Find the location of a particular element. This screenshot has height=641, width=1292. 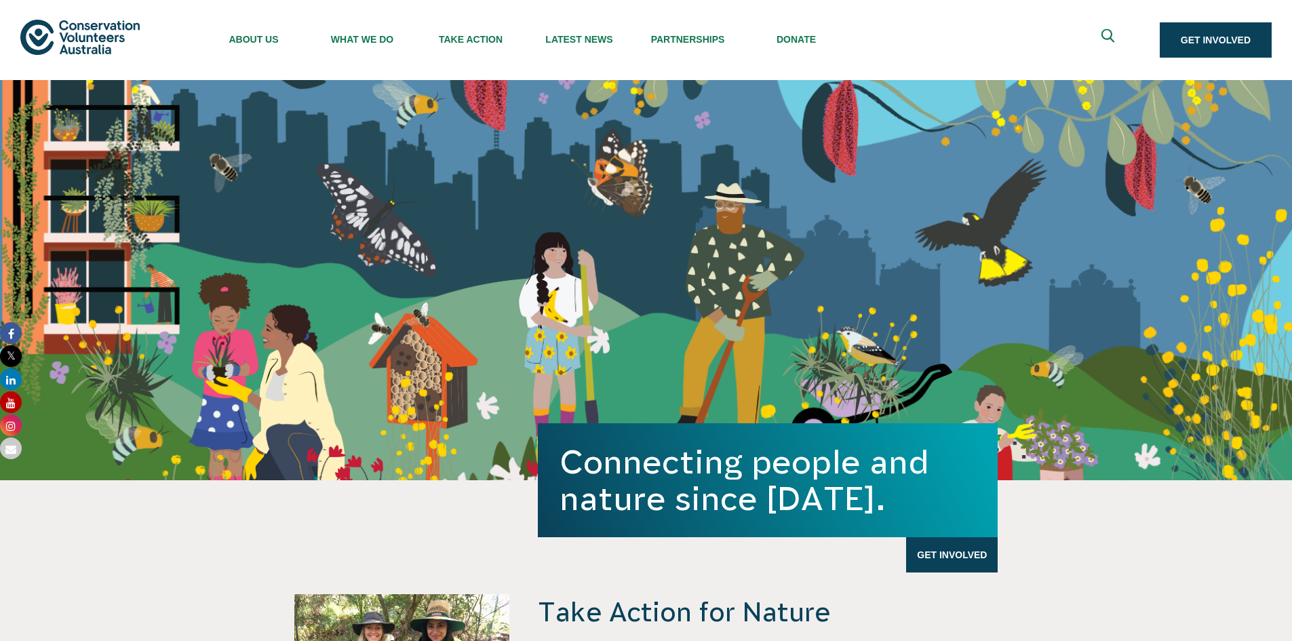

span: Latest News is located at coordinates (579, 39).